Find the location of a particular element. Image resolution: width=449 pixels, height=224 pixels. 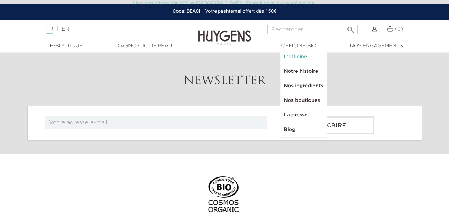

input: Rechercher is located at coordinates (312, 29).